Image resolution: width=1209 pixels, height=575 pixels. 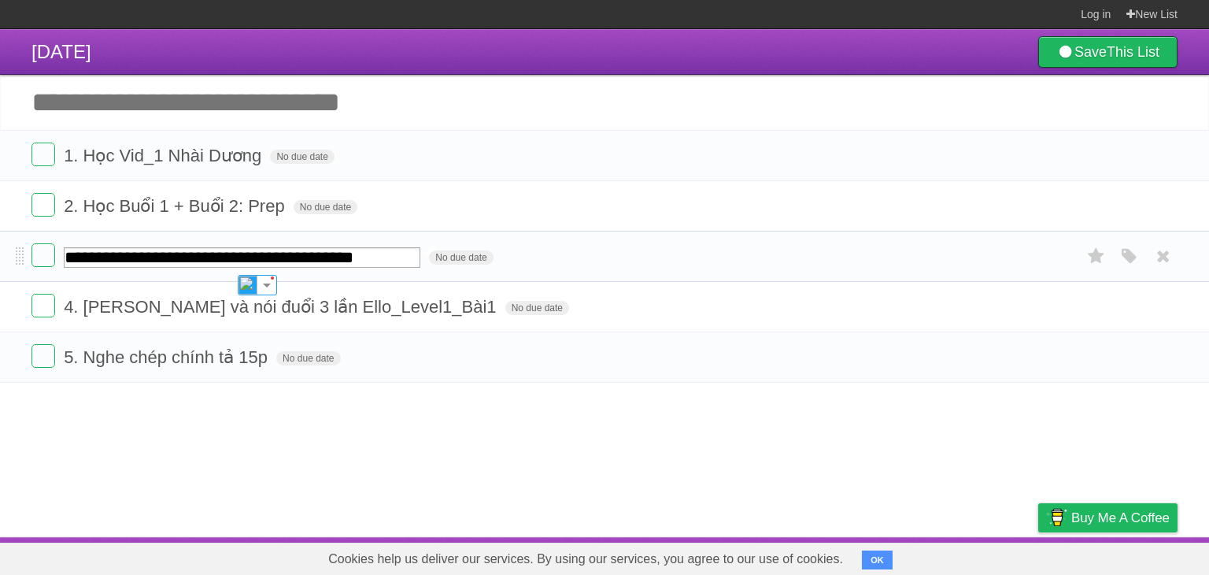 What do you see at coordinates (168, 357) in the screenshot?
I see `span: 5. Nghe chép chính tả 15p` at bounding box center [168, 357].